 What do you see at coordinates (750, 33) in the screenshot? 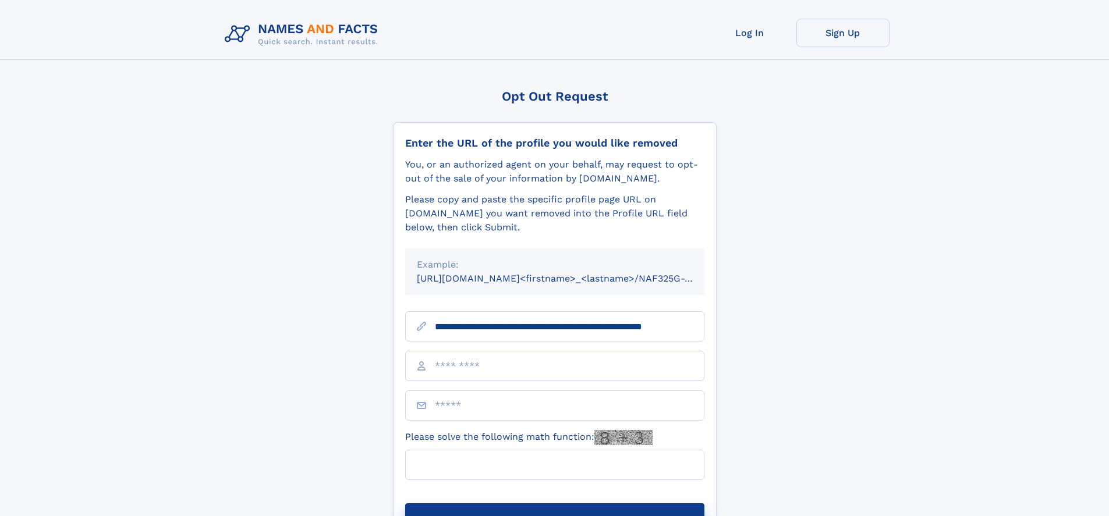
I see `a: Log In` at bounding box center [750, 33].